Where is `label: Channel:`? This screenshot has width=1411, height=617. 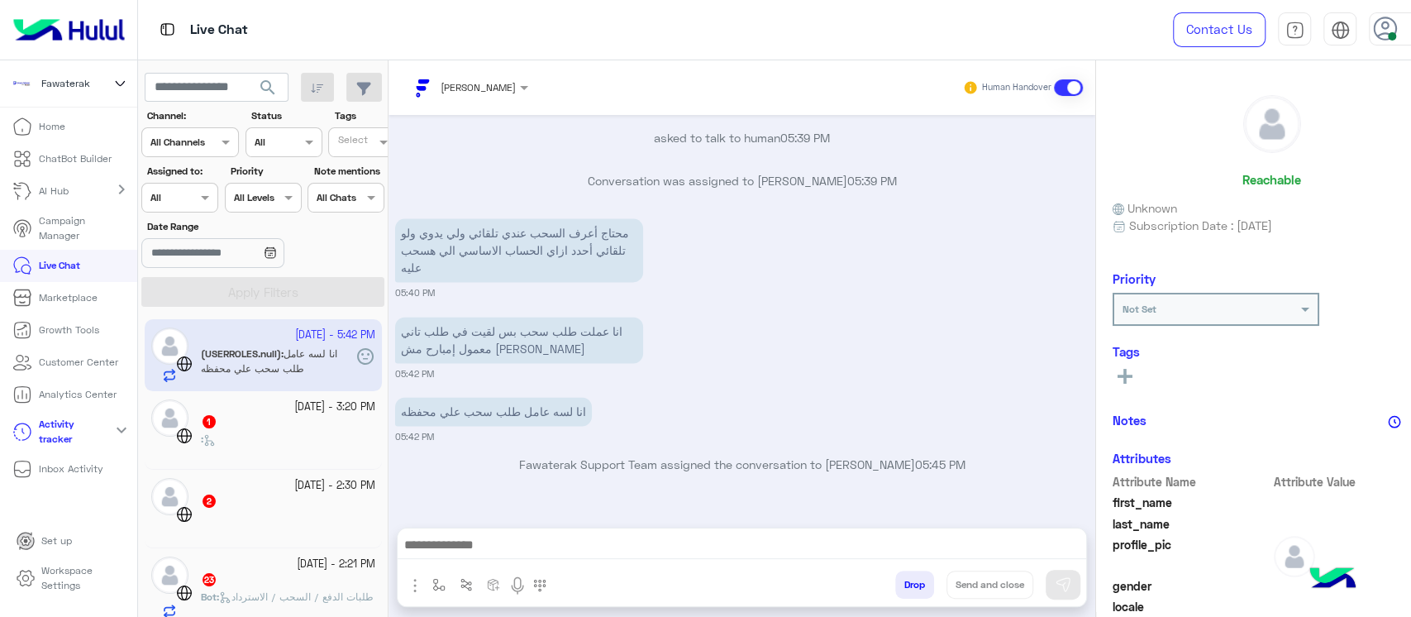
label: Channel: is located at coordinates (192, 116).